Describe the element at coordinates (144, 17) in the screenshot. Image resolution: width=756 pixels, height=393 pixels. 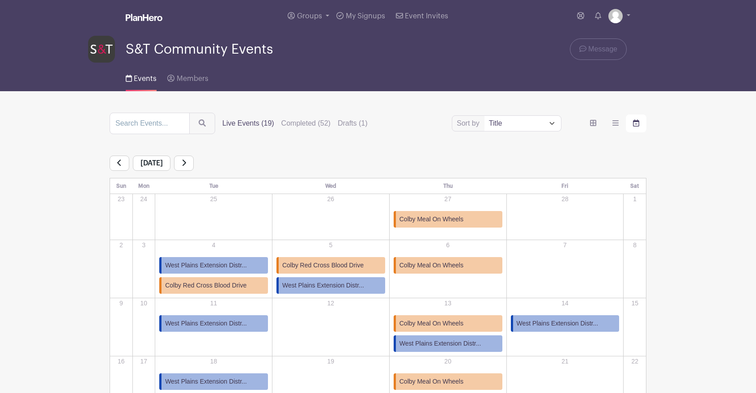
I see `img: logo_white-6c42ec7e38ccf1d336a20a19083b03d10ae64f83f12c07503d8b9e83406b4c7d.svg` at that location.